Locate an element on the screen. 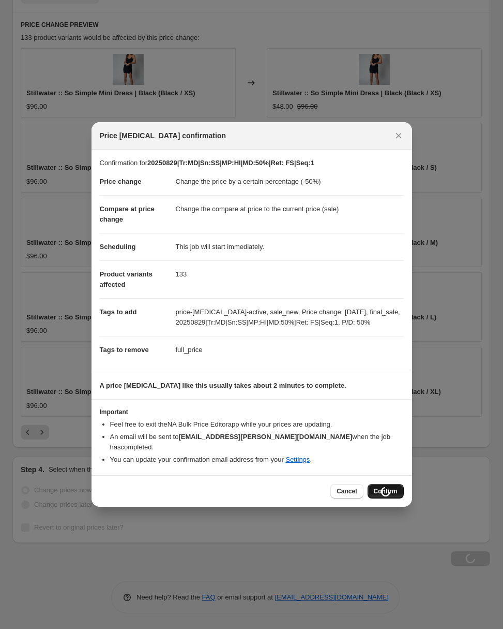 The height and width of the screenshot is (629, 503). p: Confirmation for is located at coordinates (252, 163).